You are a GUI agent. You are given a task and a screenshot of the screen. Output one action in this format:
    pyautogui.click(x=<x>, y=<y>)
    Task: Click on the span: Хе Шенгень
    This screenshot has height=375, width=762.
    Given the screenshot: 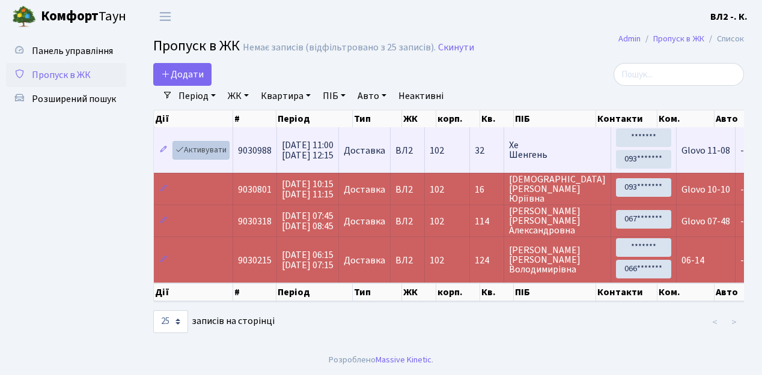 What is the action you would take?
    pyautogui.click(x=557, y=150)
    